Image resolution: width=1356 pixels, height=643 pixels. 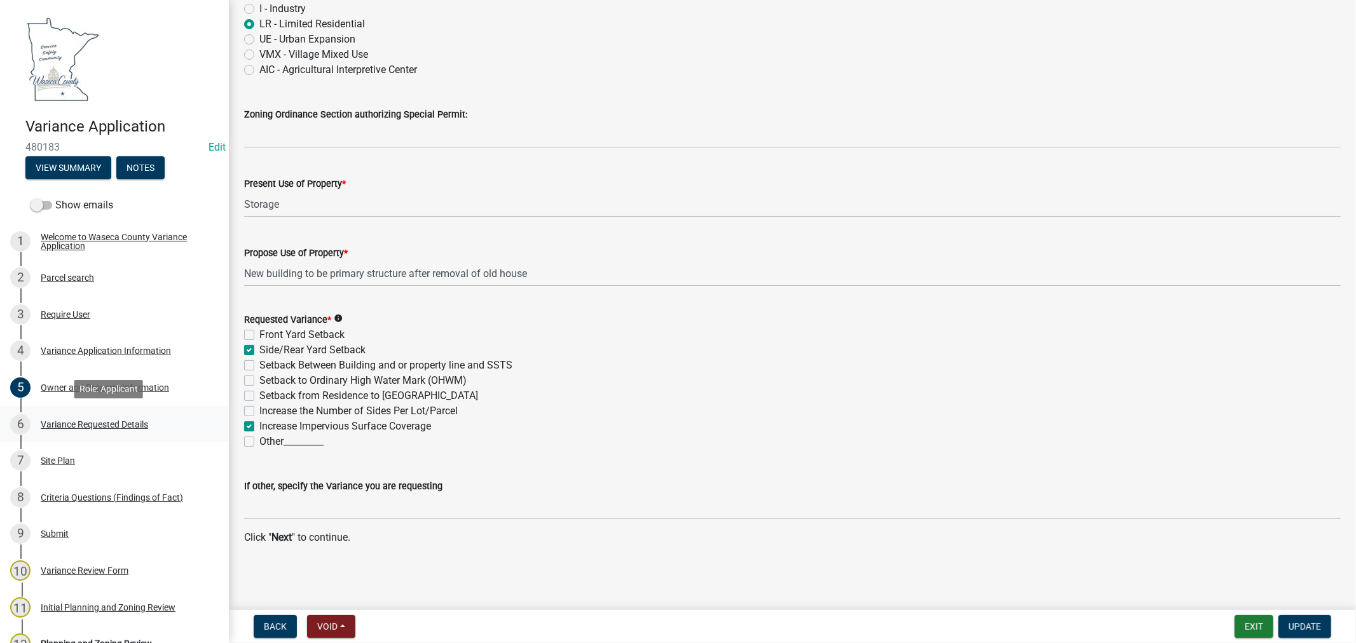 What do you see at coordinates (217, 147) in the screenshot?
I see `wm-modal-confirm: Edit Application Number` at bounding box center [217, 147].